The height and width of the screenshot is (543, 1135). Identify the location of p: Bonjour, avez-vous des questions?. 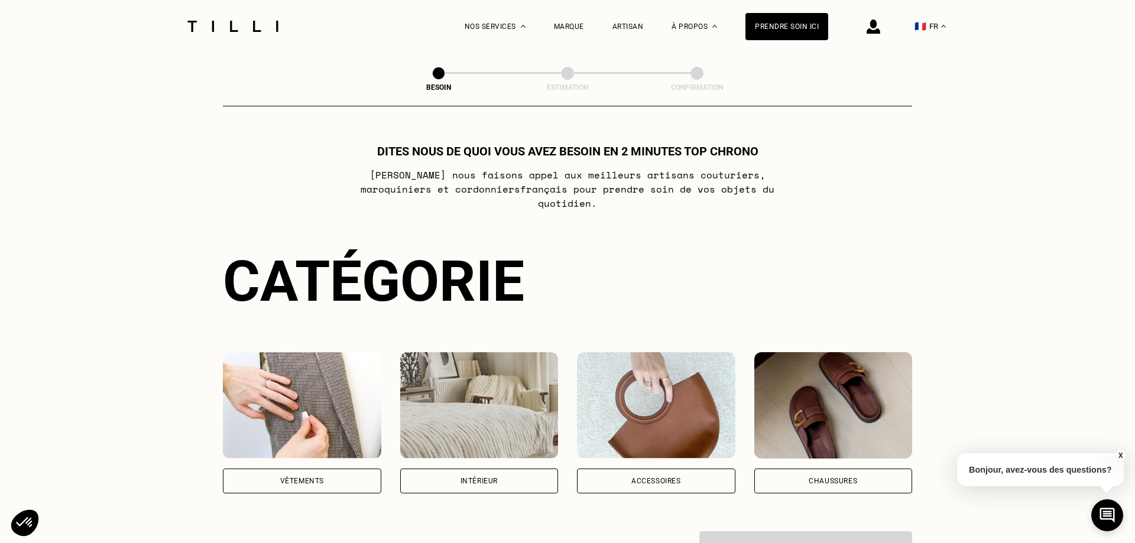
(1040, 470).